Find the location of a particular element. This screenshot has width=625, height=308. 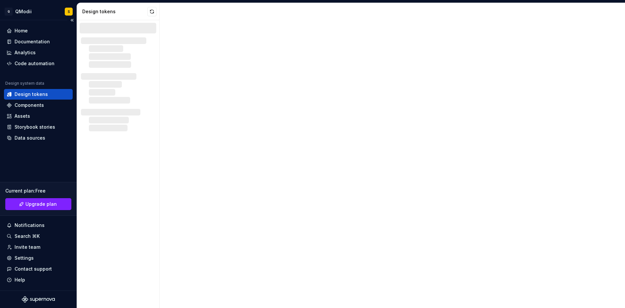

a: Supernova Logo is located at coordinates (38, 299).